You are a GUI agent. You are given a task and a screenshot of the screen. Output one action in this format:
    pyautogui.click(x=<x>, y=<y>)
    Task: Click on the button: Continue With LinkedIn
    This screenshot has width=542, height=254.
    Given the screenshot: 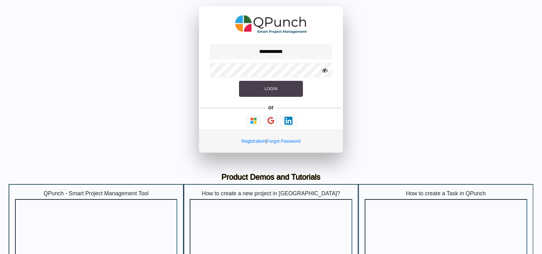 What is the action you would take?
    pyautogui.click(x=288, y=120)
    